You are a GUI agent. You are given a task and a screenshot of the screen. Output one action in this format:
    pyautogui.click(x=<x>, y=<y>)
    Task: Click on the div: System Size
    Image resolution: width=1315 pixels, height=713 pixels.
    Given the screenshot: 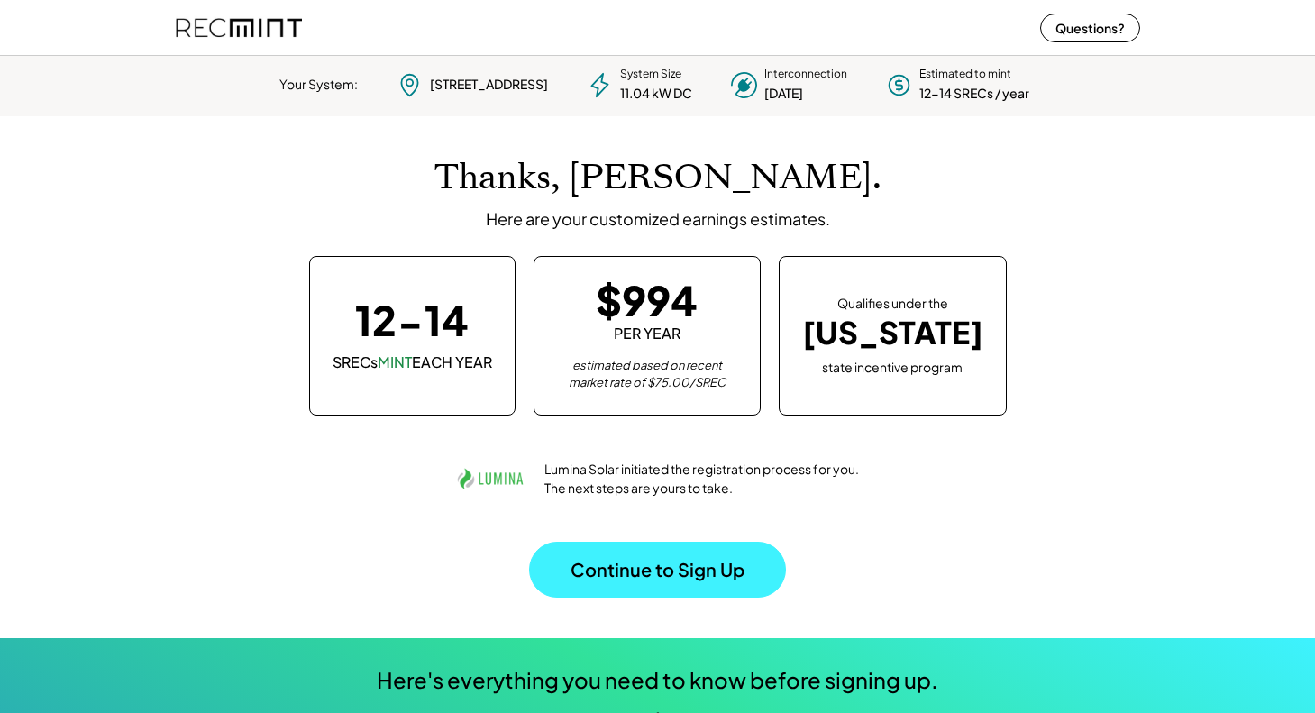 What is the action you would take?
    pyautogui.click(x=651, y=74)
    